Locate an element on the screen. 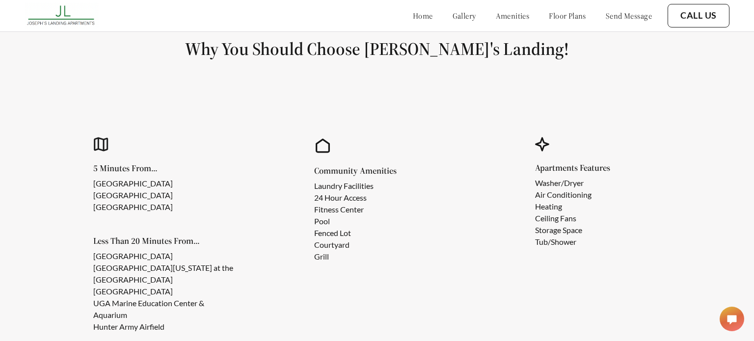  li: Pool is located at coordinates (348, 221).